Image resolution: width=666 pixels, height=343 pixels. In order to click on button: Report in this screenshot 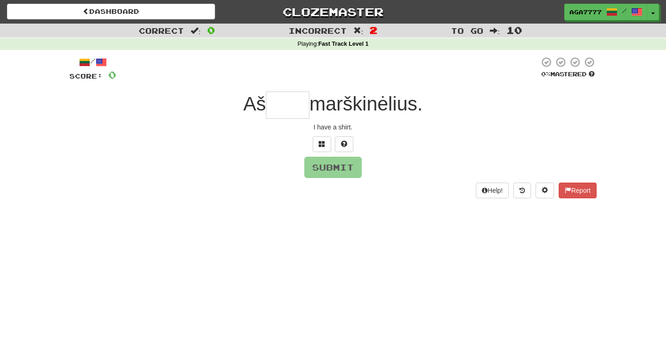, I will do `click(578, 191)`.